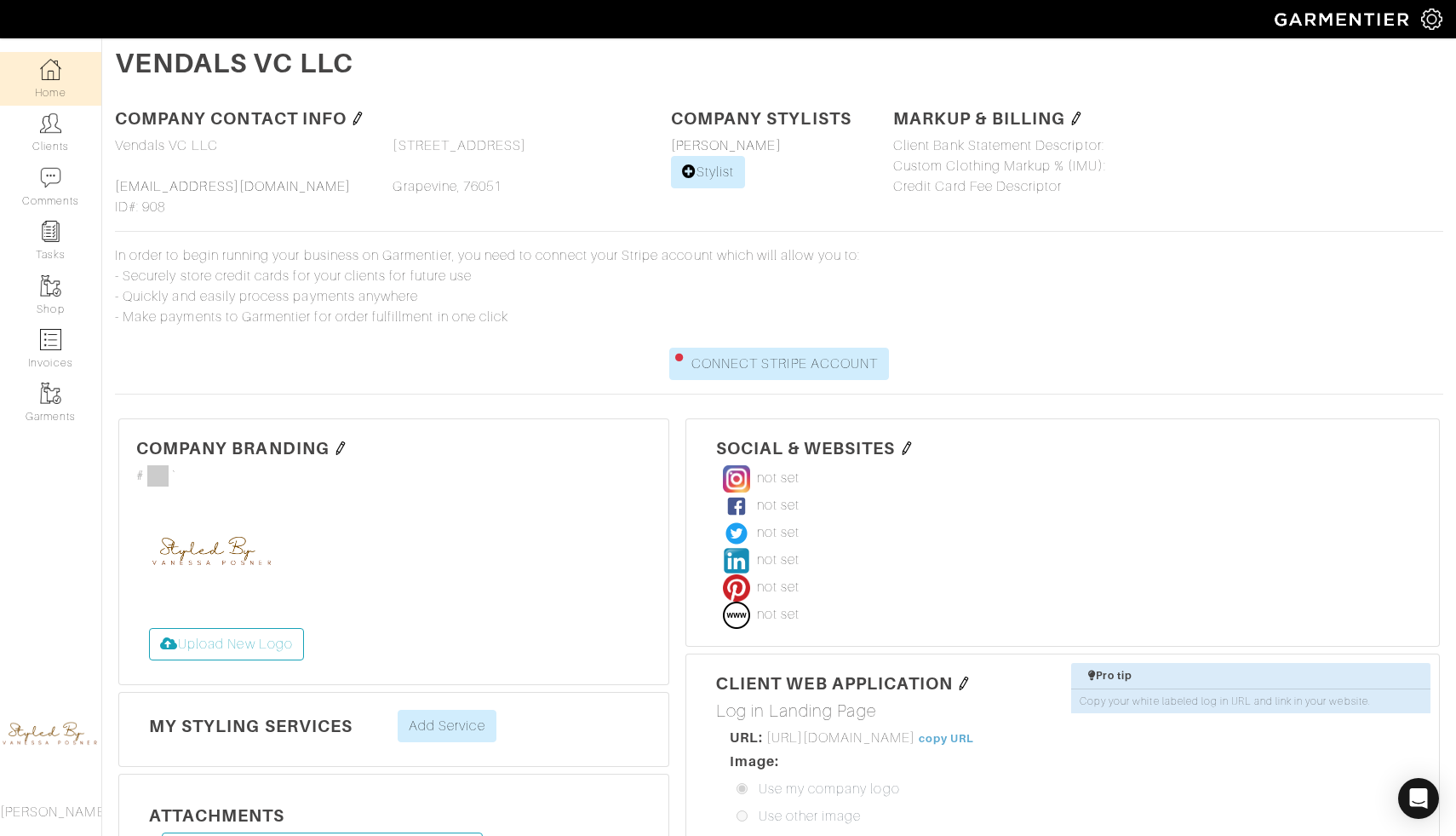 The width and height of the screenshot is (1456, 836). What do you see at coordinates (227, 644) in the screenshot?
I see `label: Upload New Logo` at bounding box center [227, 644].